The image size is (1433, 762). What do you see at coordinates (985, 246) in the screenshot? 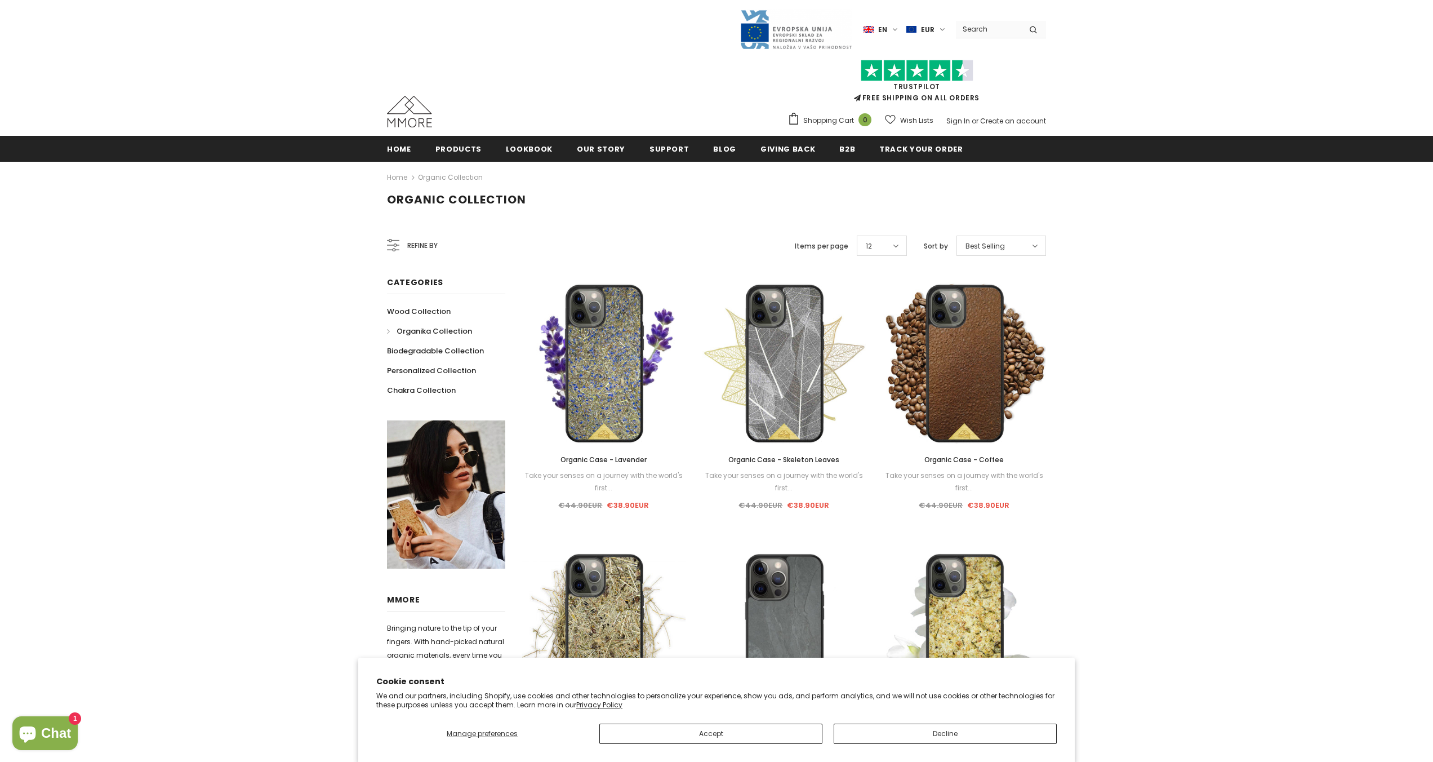
I see `span: Best Selling` at bounding box center [985, 246].